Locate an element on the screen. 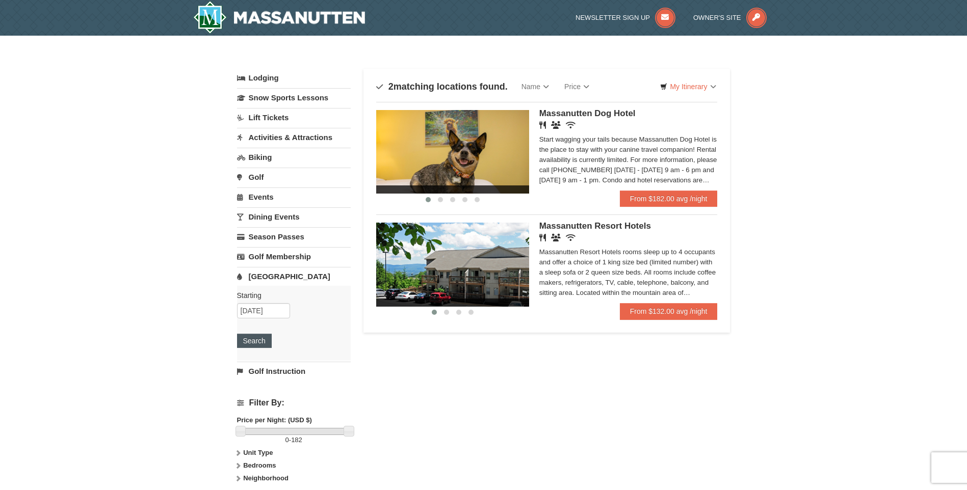 This screenshot has height=490, width=967. a: Lift Tickets is located at coordinates (294, 117).